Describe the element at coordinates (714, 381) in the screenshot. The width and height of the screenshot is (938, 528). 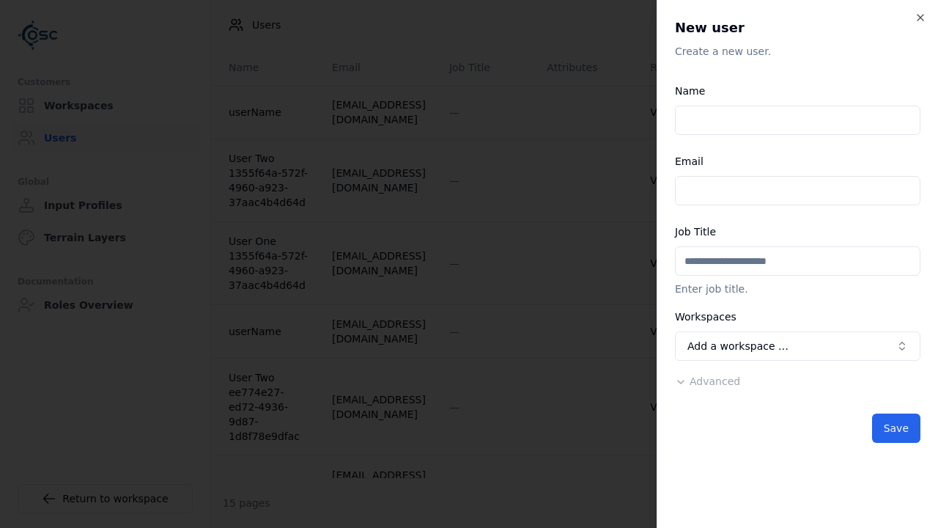
I see `span: Advanced` at that location.